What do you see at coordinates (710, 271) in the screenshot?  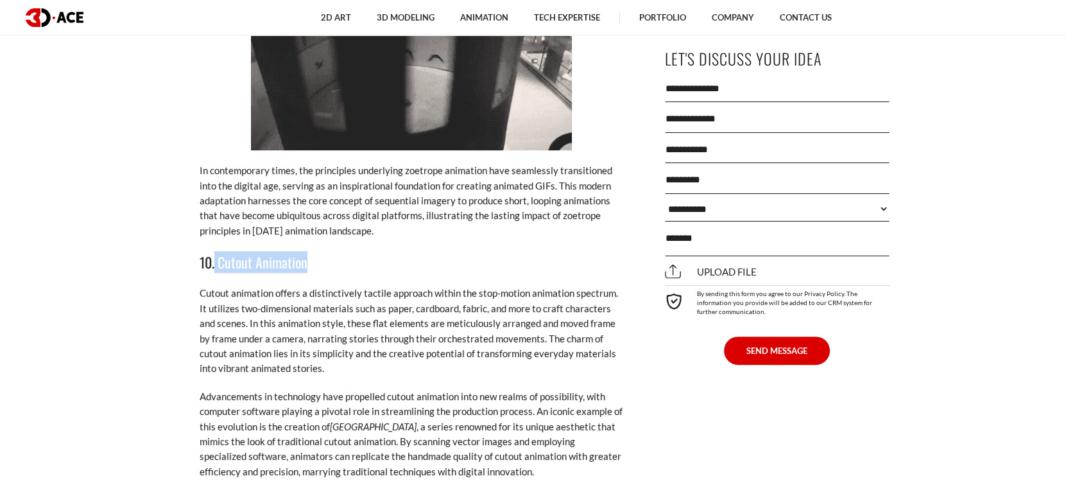 I see `span: Upload file` at bounding box center [710, 271].